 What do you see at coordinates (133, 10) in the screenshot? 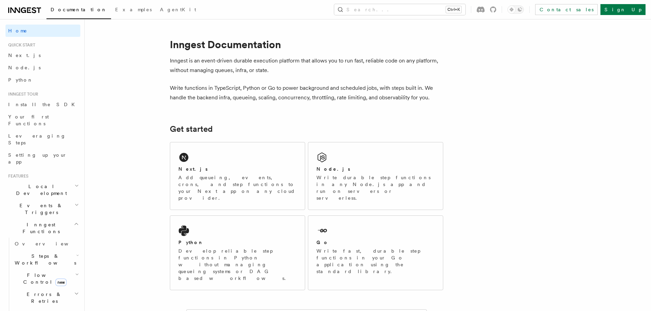
I see `span: Examples` at bounding box center [133, 10].